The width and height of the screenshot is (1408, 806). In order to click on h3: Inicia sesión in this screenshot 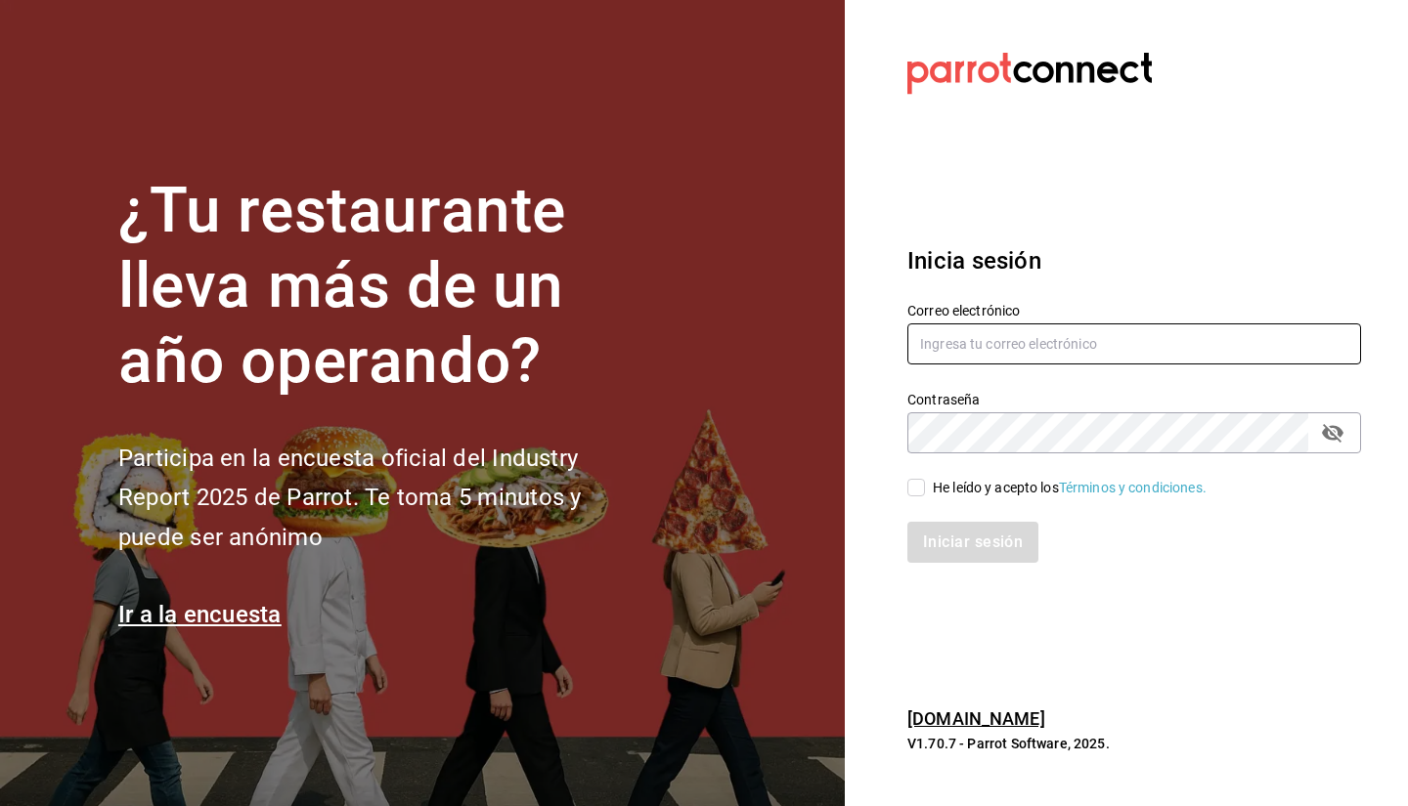, I will do `click(1134, 261)`.